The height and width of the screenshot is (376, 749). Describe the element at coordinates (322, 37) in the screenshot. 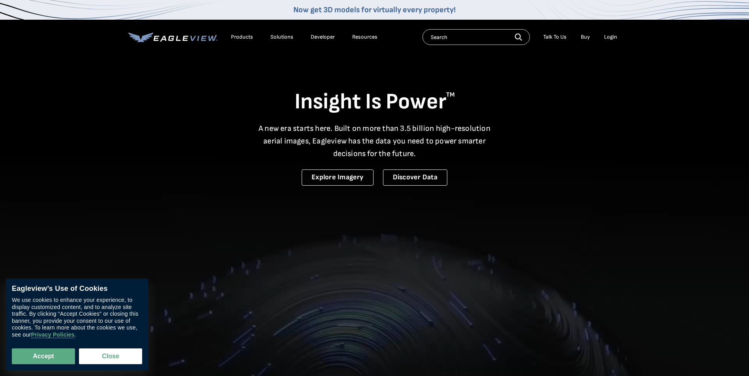

I see `a: Developer` at that location.